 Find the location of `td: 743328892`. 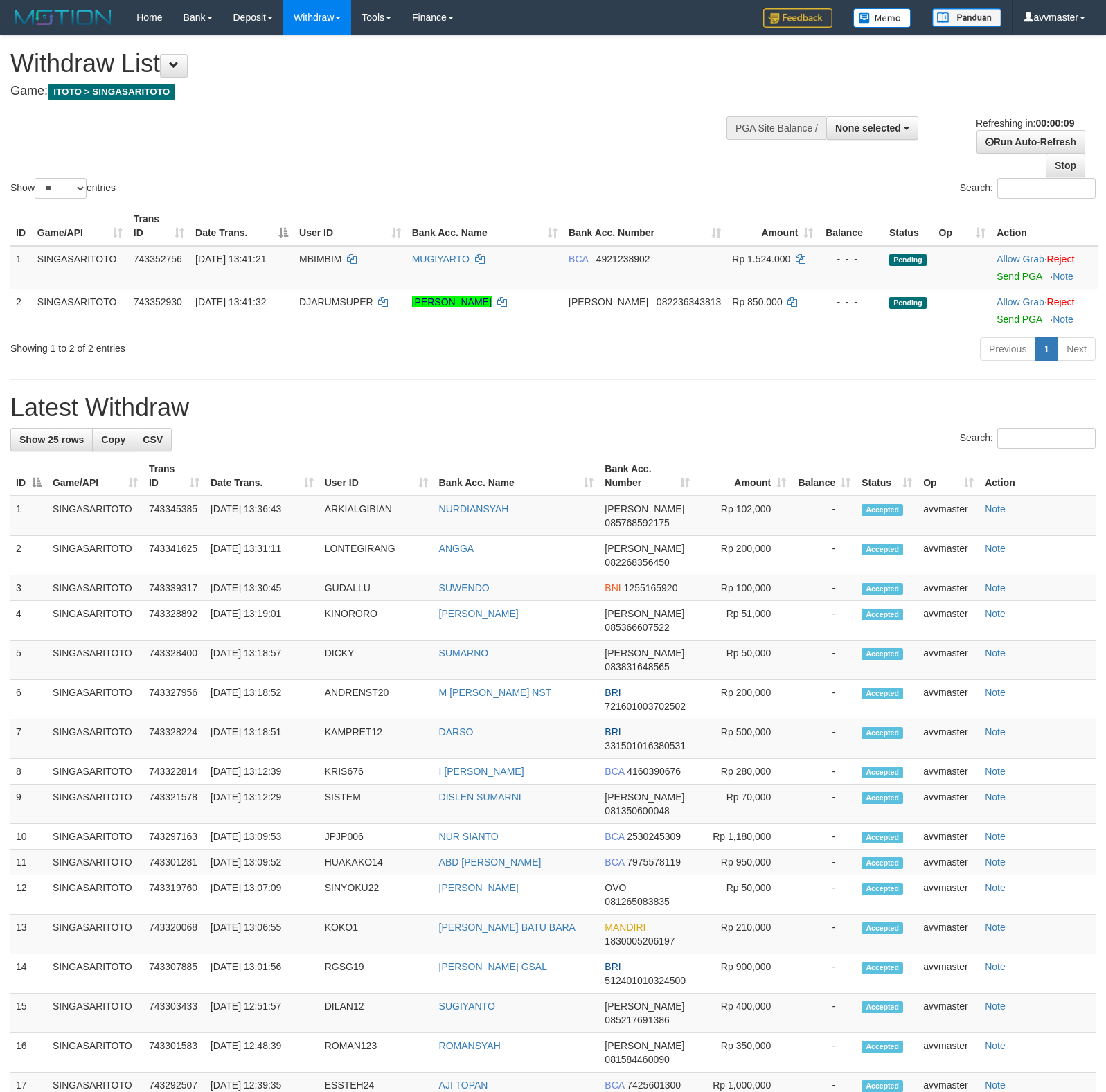

td: 743328892 is located at coordinates (174, 620).